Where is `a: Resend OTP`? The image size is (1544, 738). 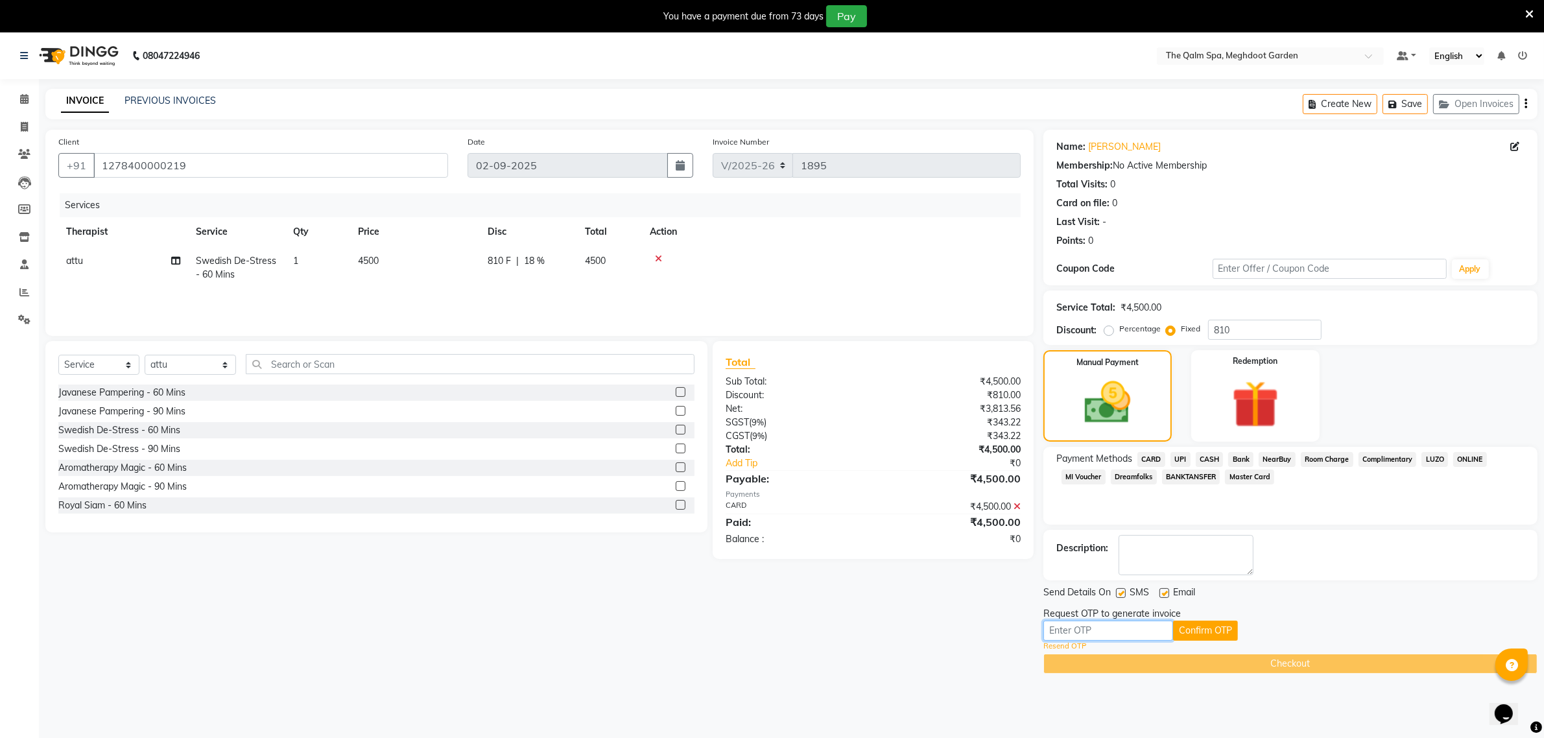 a: Resend OTP is located at coordinates (1065, 646).